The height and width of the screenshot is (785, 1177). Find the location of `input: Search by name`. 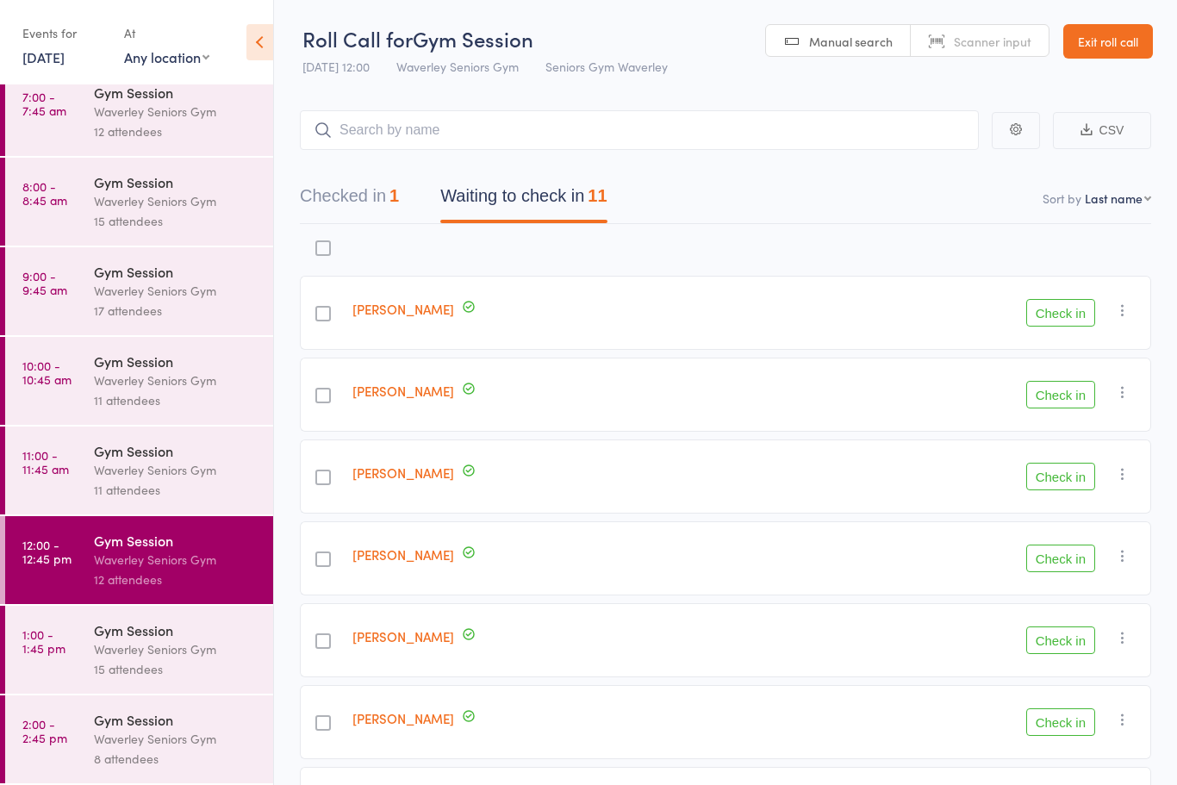

input: Search by name is located at coordinates (639, 130).